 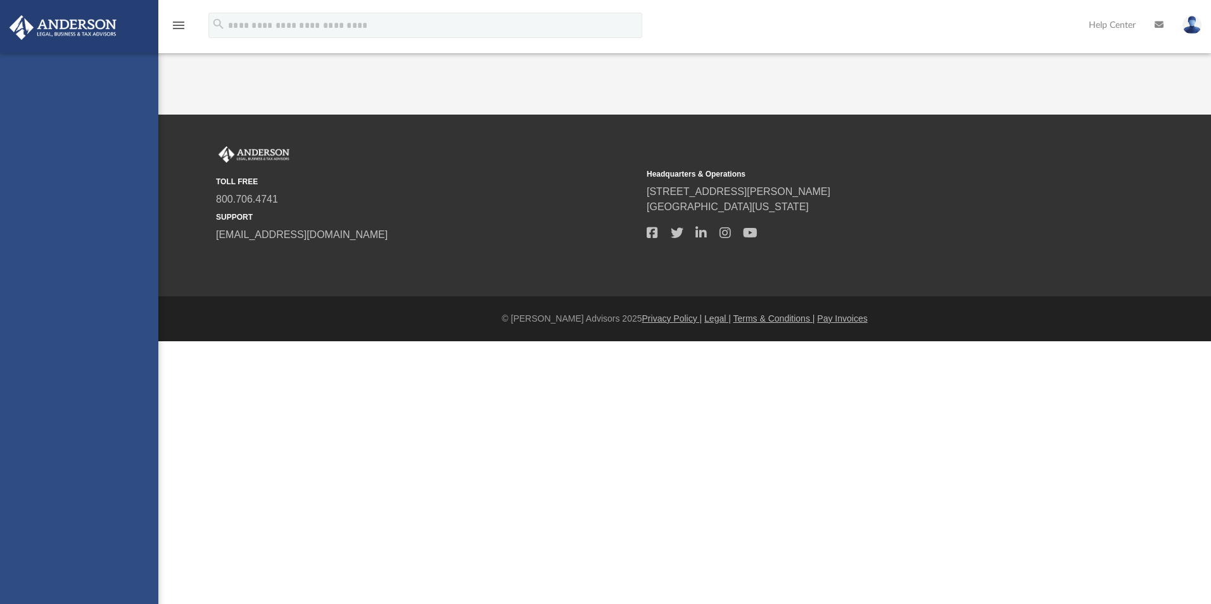 What do you see at coordinates (774, 319) in the screenshot?
I see `a: Terms & Conditions |` at bounding box center [774, 319].